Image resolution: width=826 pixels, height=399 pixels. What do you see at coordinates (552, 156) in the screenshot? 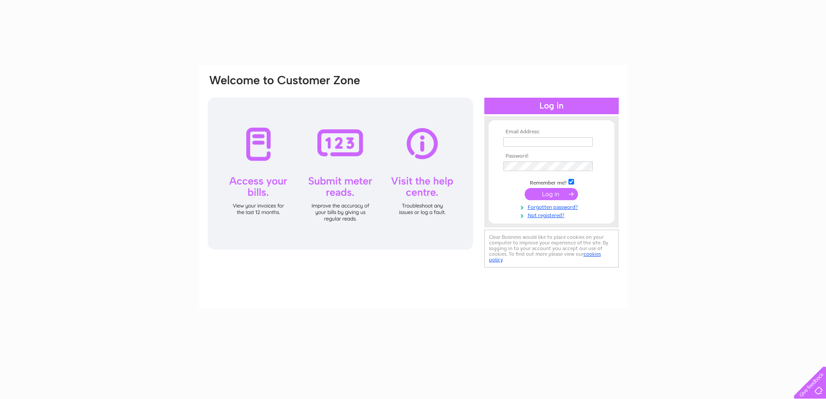
I see `th: Password:` at bounding box center [552, 156].